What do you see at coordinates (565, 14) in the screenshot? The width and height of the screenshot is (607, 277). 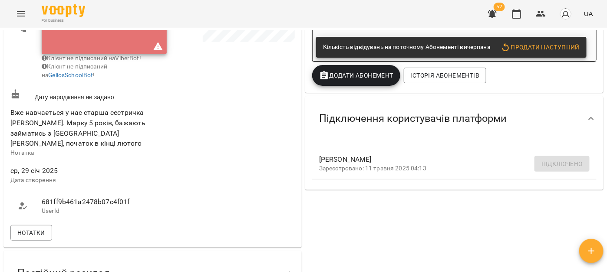 I see `img: avatar_s.png` at bounding box center [565, 14].